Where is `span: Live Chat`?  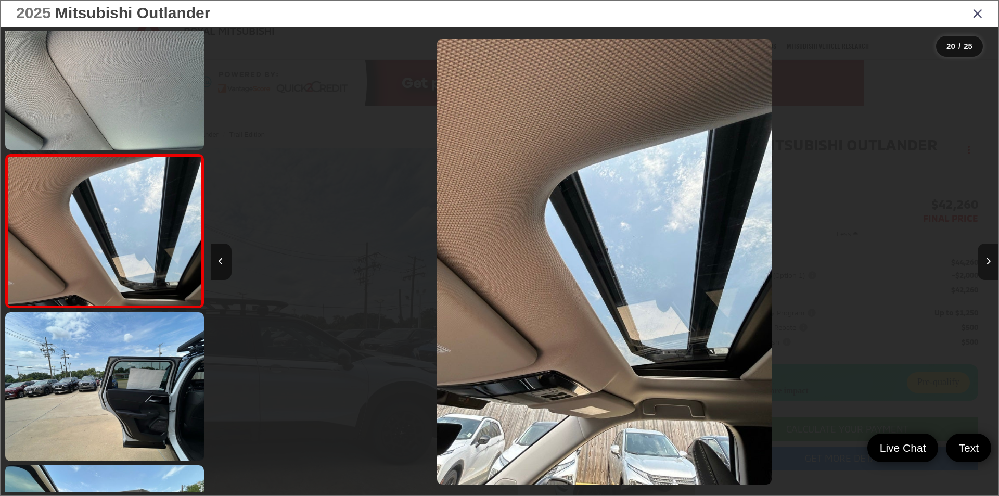 span: Live Chat is located at coordinates (903, 448).